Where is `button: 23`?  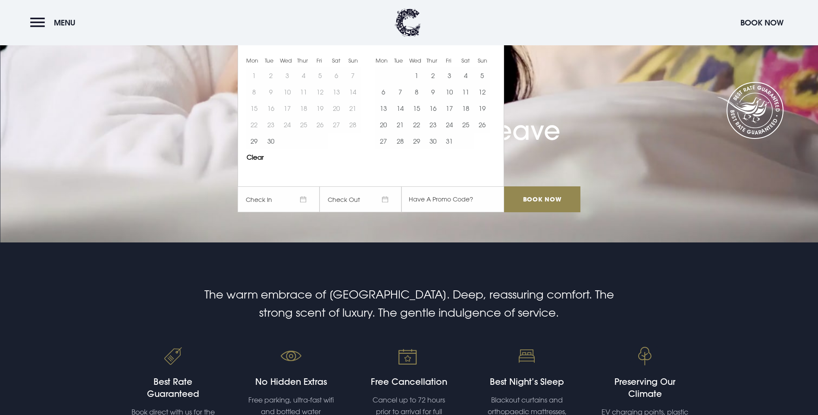
button: 23 is located at coordinates (433, 125).